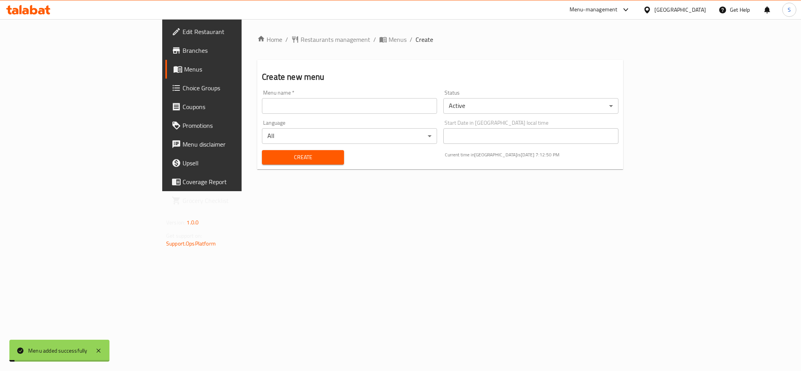 This screenshot has height=371, width=801. Describe the element at coordinates (231, 50) in the screenshot. I see `a: Branches` at that location.